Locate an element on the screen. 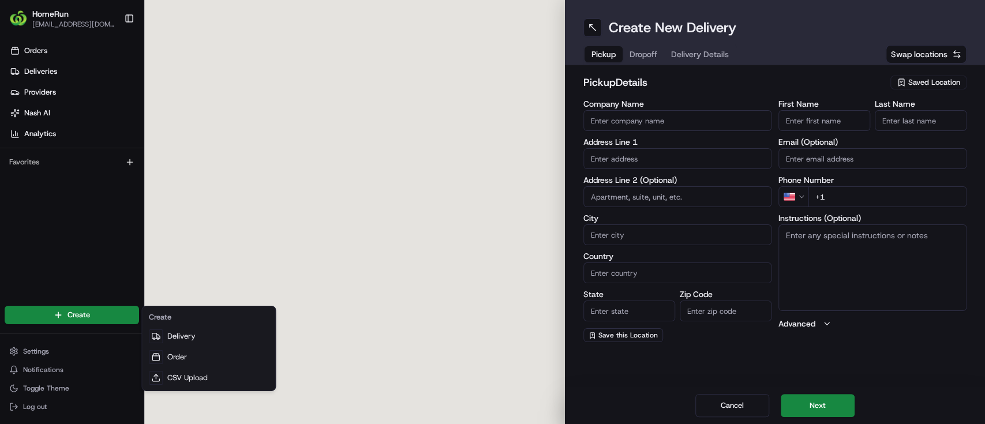 The width and height of the screenshot is (985, 424). span: Knowledge Base is located at coordinates (55, 173).